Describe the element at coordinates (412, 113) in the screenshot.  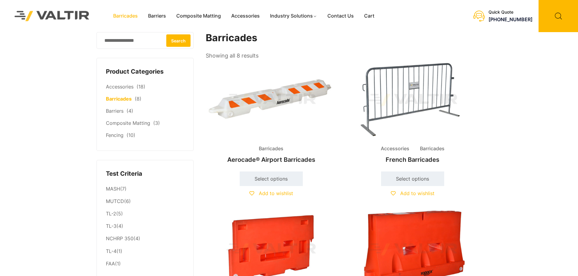
I see `a: Accessories BarricadesFrench Barricades` at that location.